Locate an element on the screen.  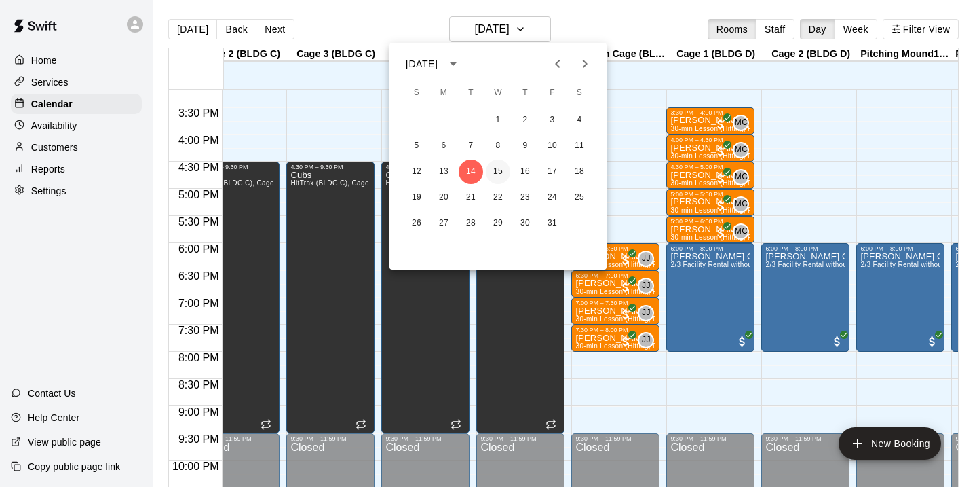
button: 1 is located at coordinates (498, 120).